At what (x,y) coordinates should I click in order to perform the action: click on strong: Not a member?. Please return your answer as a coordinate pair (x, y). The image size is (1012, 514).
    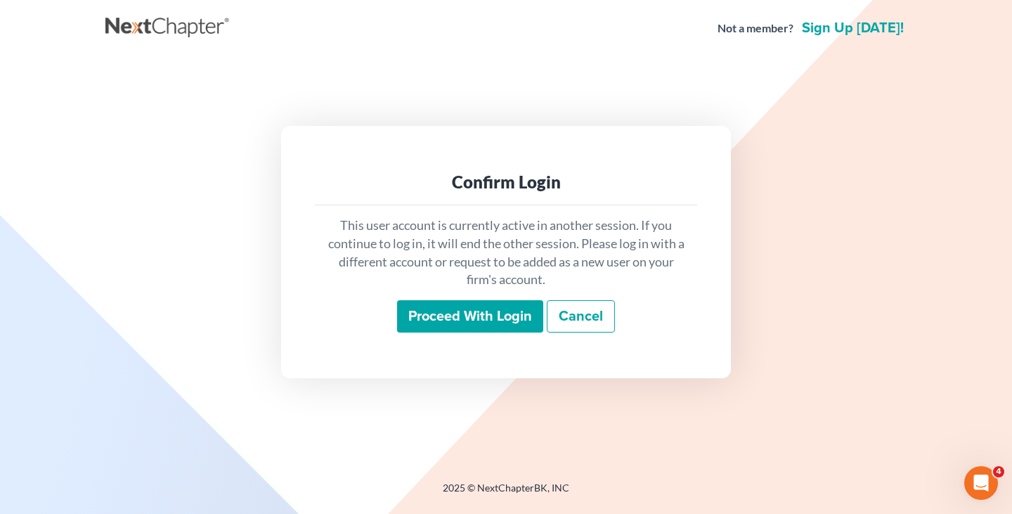
    Looking at the image, I should click on (755, 28).